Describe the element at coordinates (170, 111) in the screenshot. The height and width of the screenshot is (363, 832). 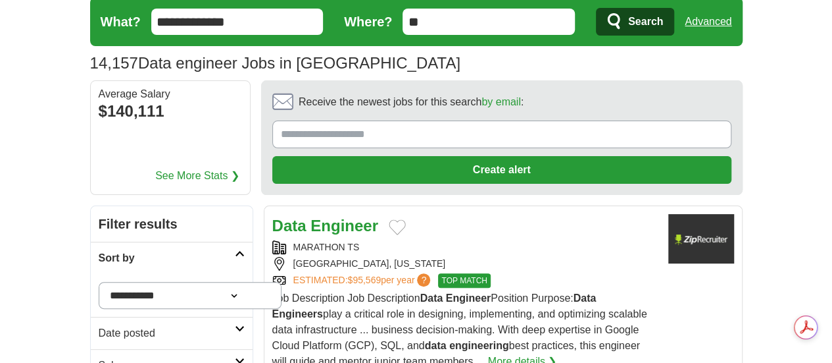
I see `div: $140,111` at that location.